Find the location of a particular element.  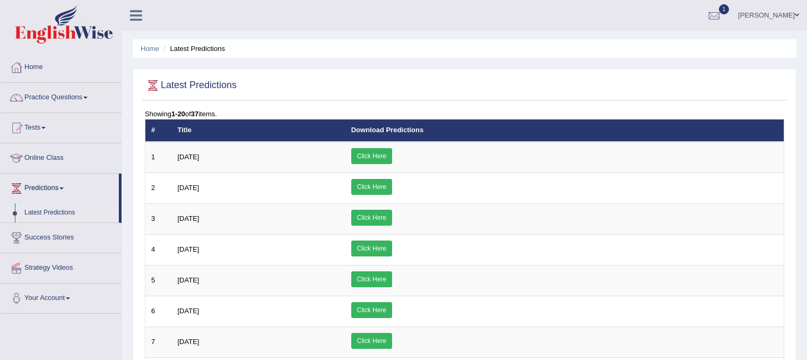

th: Download Predictions is located at coordinates (565, 131).